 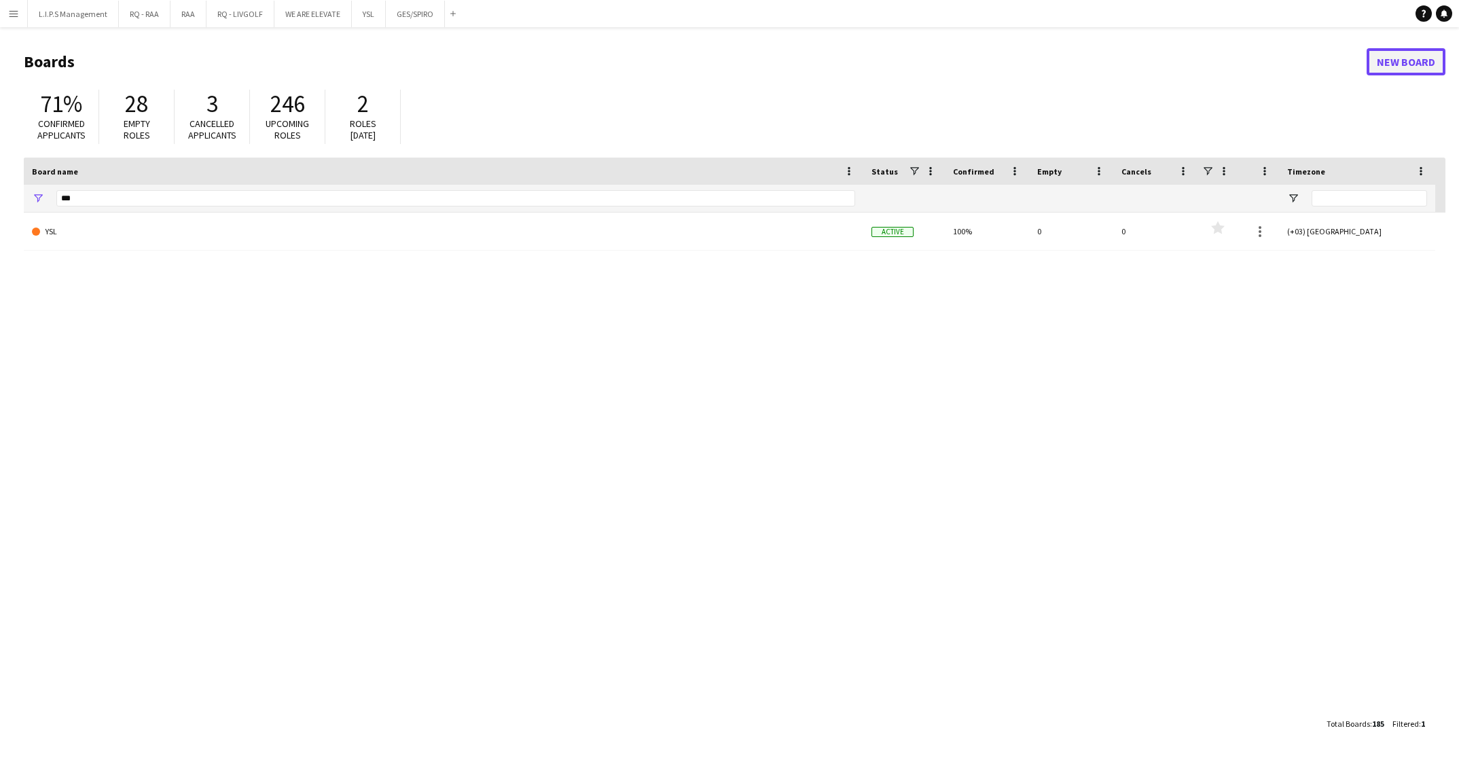 I want to click on span: Confirmed, so click(x=974, y=171).